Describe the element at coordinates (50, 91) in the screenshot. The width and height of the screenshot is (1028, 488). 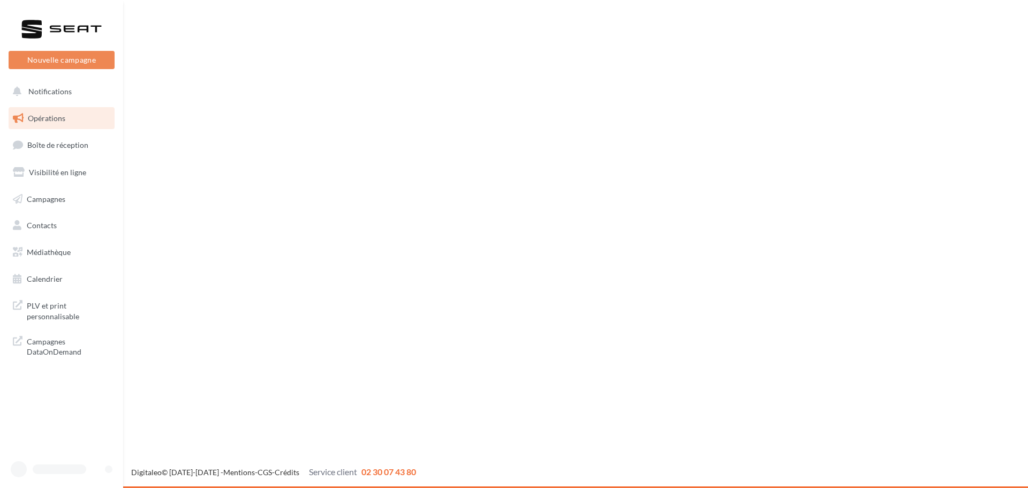
I see `span: Notifications` at that location.